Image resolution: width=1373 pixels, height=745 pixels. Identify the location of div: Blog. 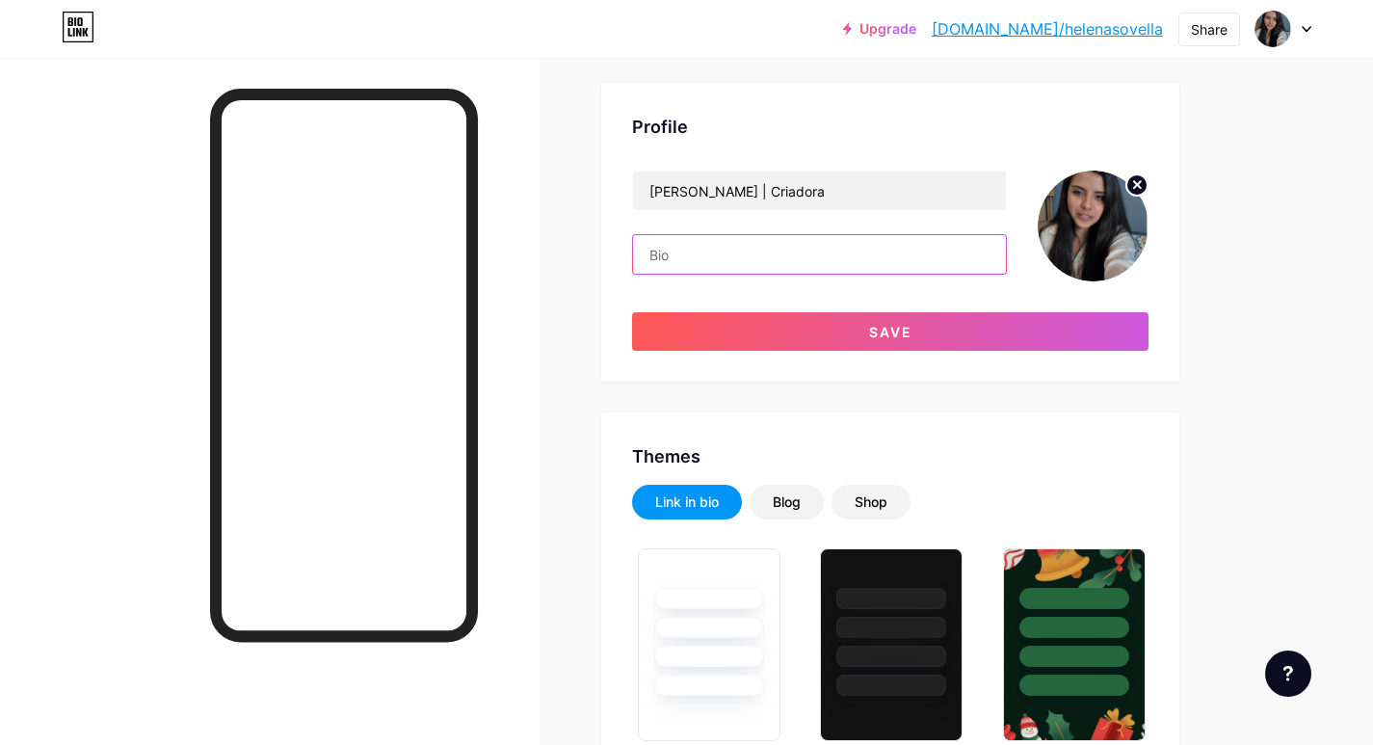
(786, 502).